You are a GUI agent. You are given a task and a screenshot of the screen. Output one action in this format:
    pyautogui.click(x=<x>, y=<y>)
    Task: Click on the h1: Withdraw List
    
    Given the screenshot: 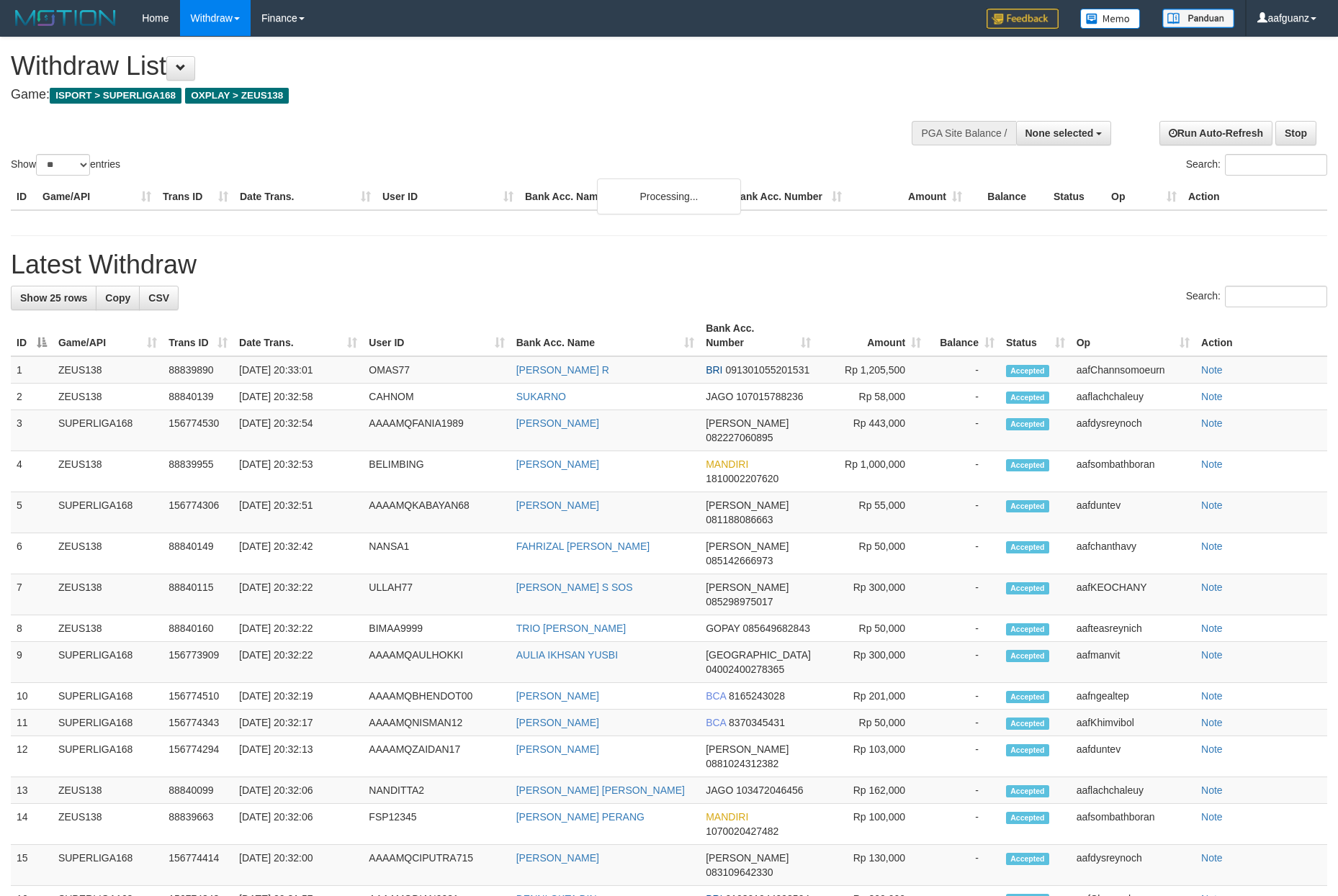 What is the action you would take?
    pyautogui.click(x=444, y=66)
    